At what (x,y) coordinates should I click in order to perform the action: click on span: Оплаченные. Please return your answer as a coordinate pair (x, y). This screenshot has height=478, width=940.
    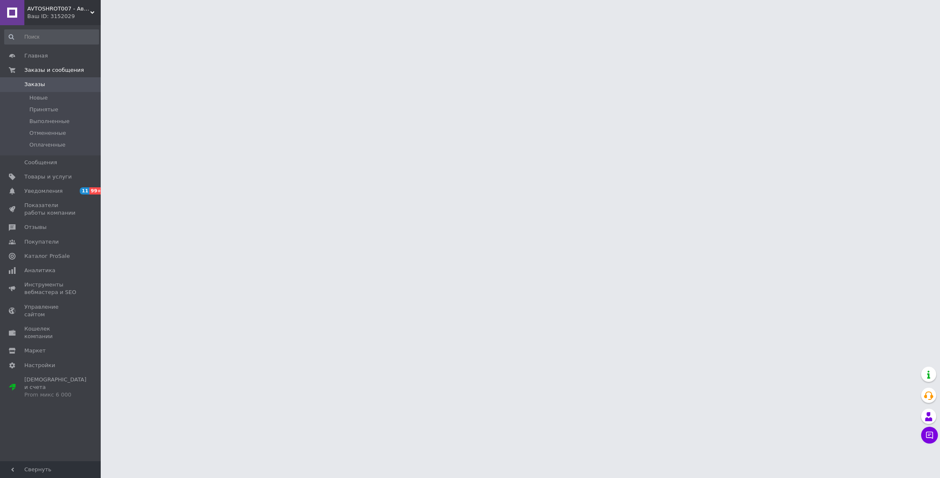
    Looking at the image, I should click on (47, 145).